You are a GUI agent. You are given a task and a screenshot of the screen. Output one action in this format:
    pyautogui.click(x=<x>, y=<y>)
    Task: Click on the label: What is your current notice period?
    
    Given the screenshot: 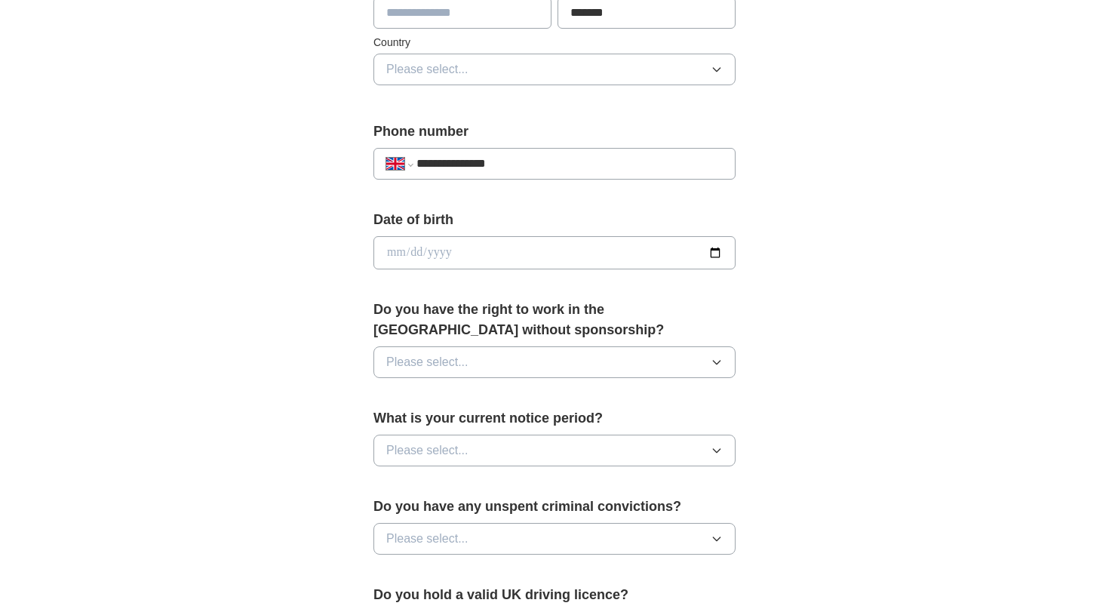 What is the action you would take?
    pyautogui.click(x=554, y=418)
    